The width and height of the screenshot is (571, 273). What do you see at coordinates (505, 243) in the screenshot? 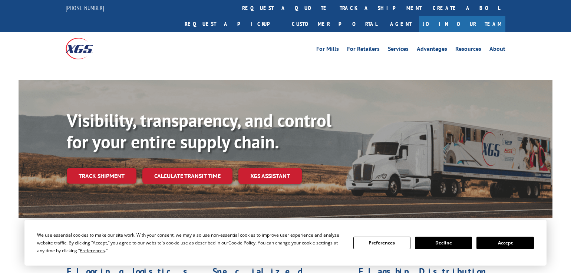
I see `button: Accept` at bounding box center [505, 243].